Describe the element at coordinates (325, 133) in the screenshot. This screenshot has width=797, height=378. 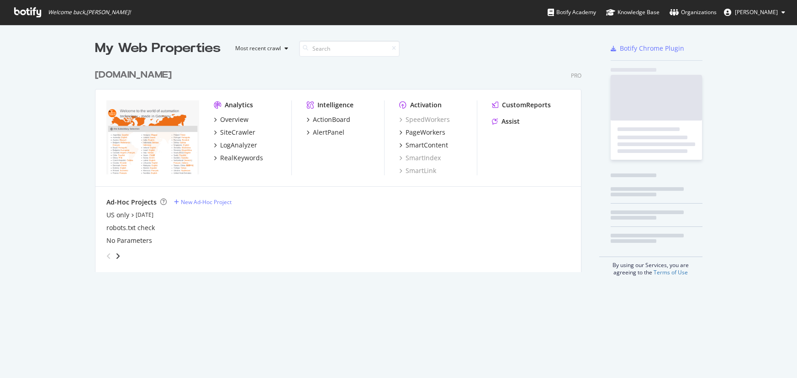
I see `a: AlertPanel` at that location.